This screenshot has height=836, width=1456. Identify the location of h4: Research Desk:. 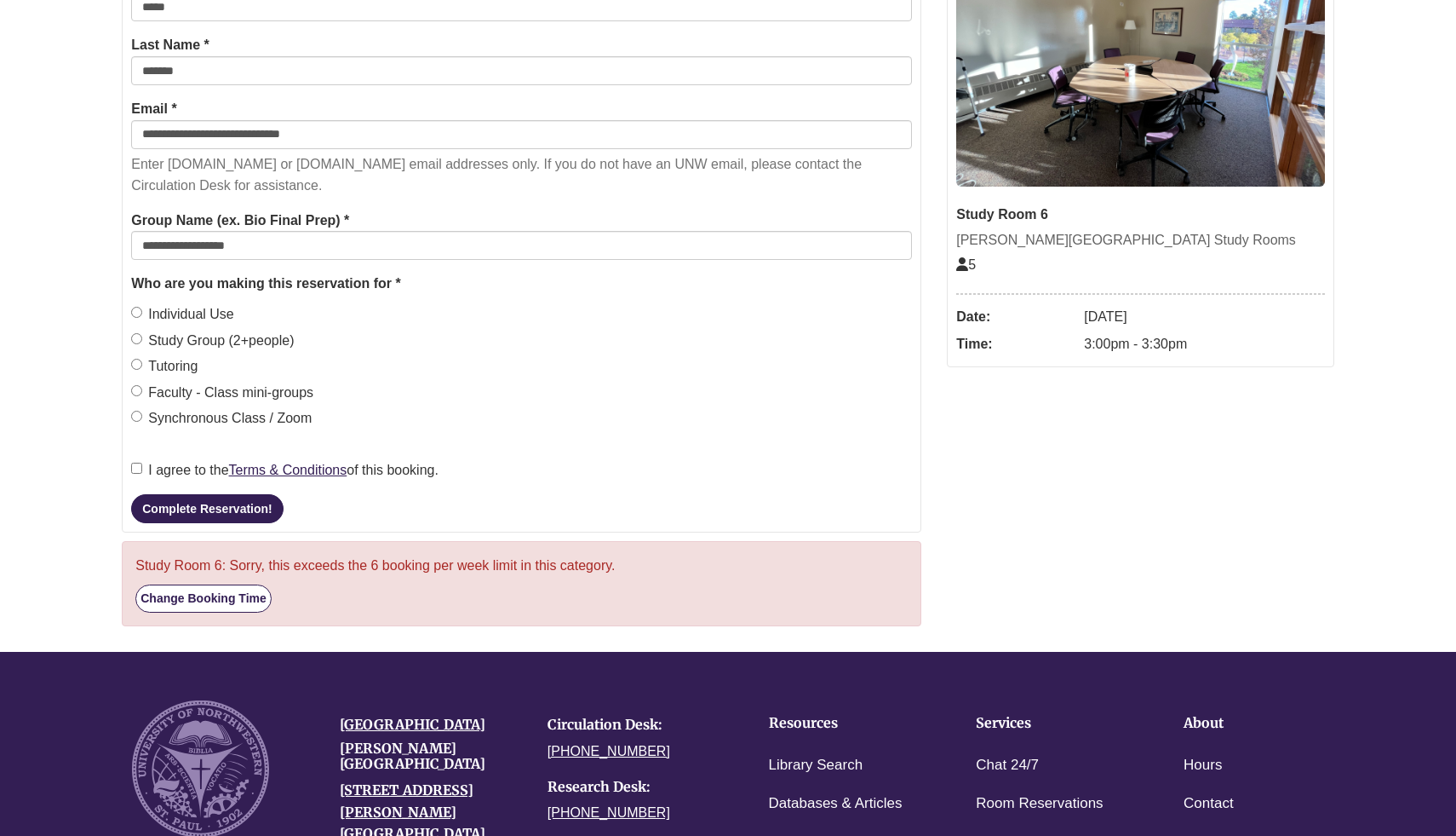
(639, 787).